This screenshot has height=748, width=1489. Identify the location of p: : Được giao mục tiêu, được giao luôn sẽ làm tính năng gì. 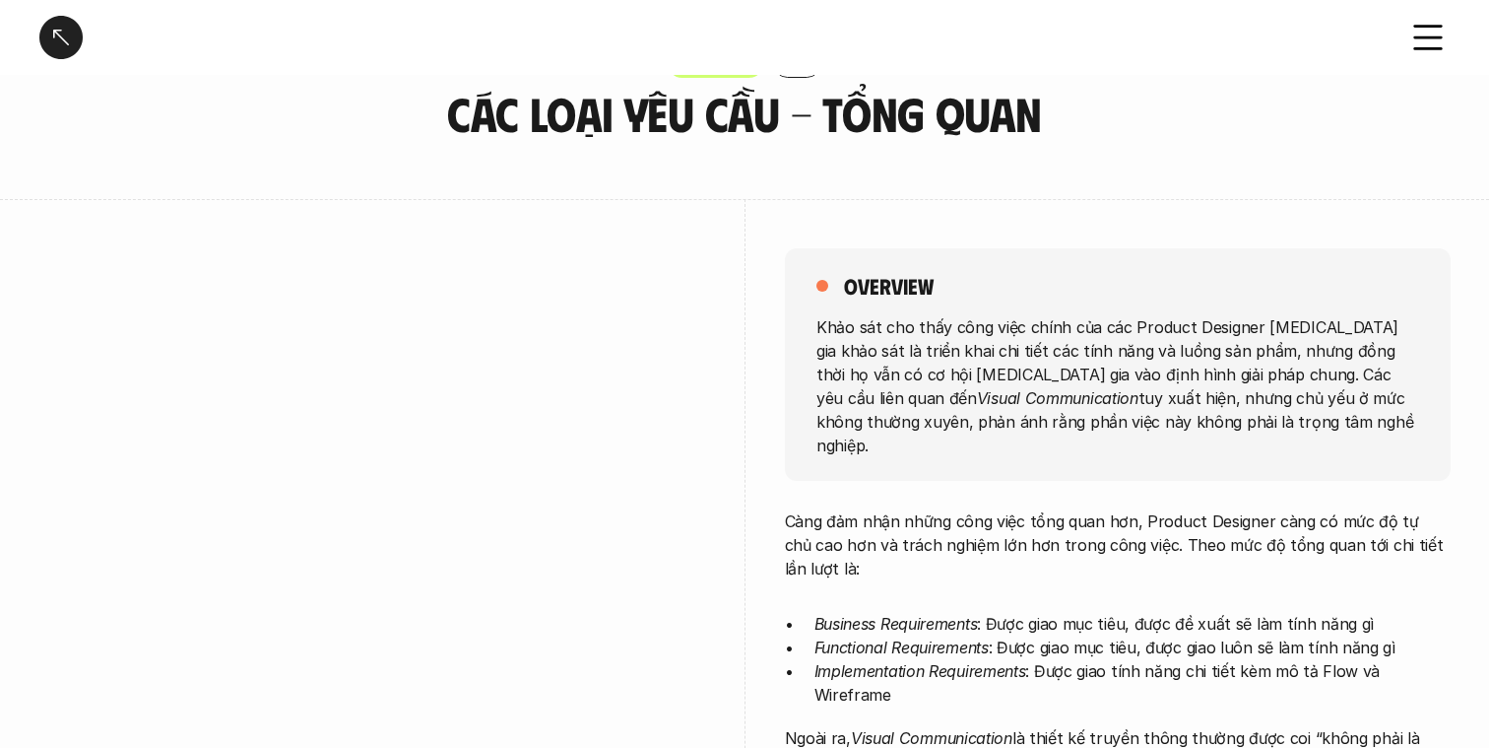
(1133, 647).